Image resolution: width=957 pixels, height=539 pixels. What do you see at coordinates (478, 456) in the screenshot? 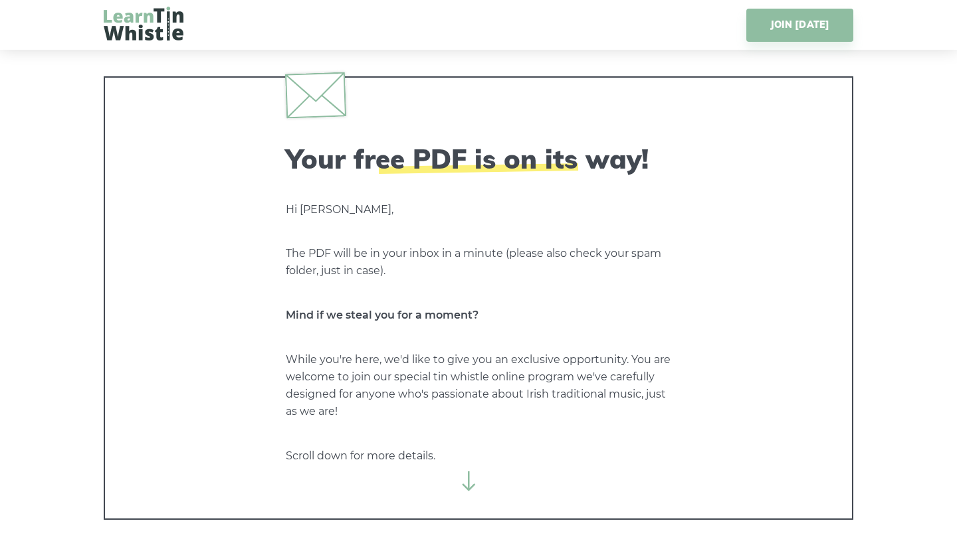
I see `p: Scroll down for more details.` at bounding box center [478, 456].